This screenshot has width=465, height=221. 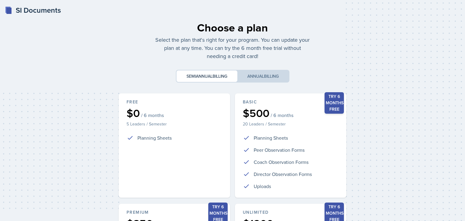 What do you see at coordinates (174, 213) in the screenshot?
I see `div: Premium` at bounding box center [174, 213].